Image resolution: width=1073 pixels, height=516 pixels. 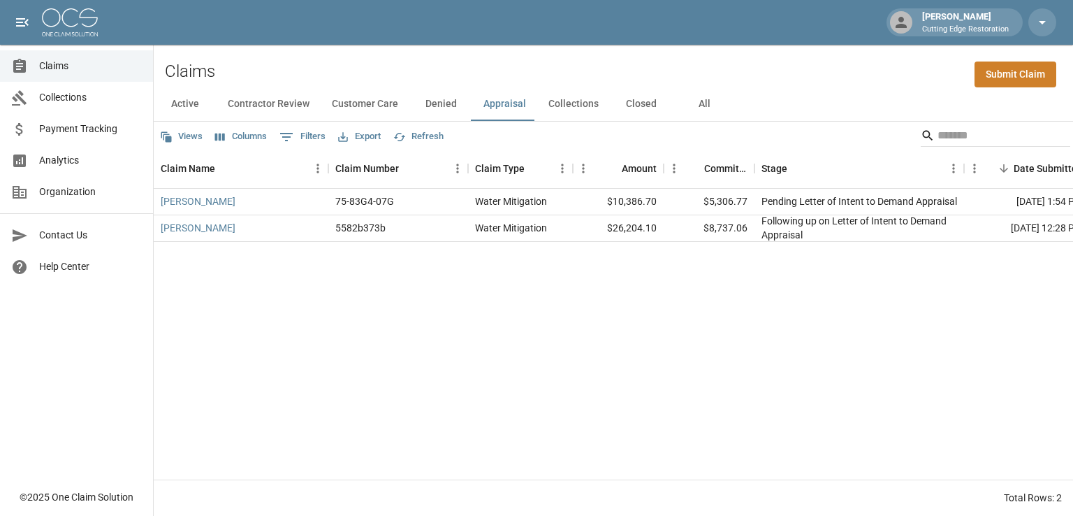 I want to click on button: Closed, so click(x=641, y=104).